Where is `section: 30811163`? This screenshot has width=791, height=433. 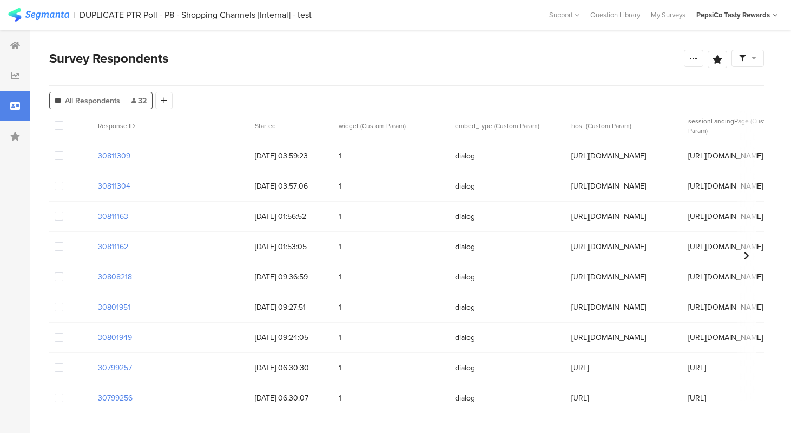
section: 30811163 is located at coordinates (113, 216).